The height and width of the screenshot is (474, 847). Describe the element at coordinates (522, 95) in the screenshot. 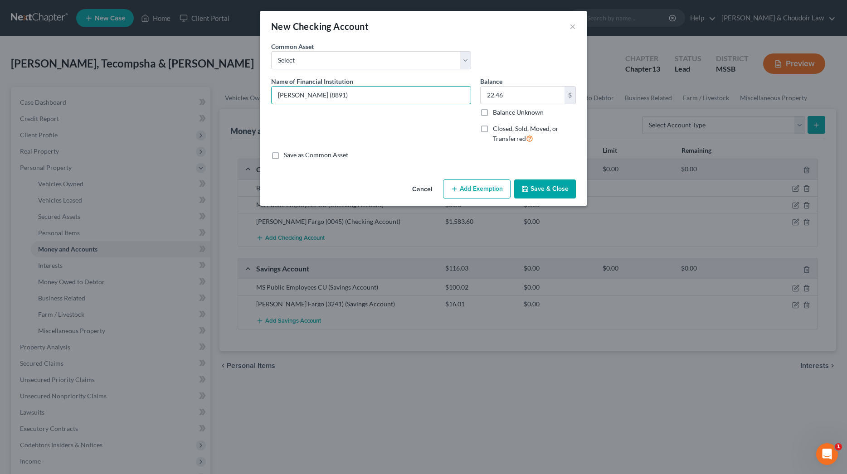

I see `input: 0.00` at that location.